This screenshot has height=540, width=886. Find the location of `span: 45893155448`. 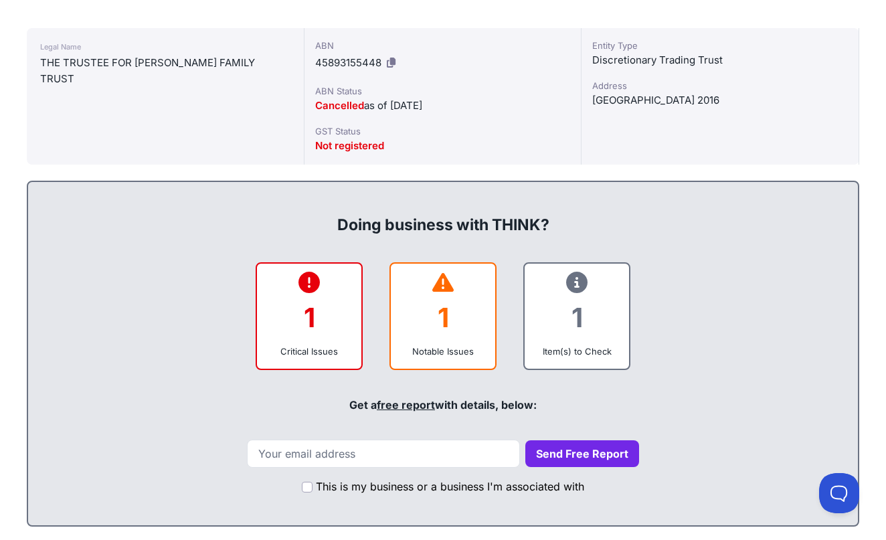

span: 45893155448 is located at coordinates (348, 62).